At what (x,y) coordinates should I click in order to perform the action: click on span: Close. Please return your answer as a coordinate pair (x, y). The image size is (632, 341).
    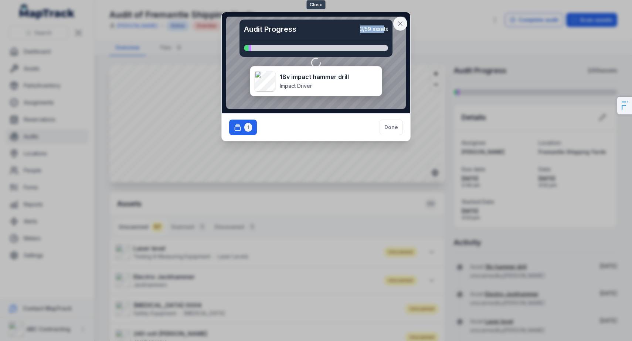
    Looking at the image, I should click on (316, 5).